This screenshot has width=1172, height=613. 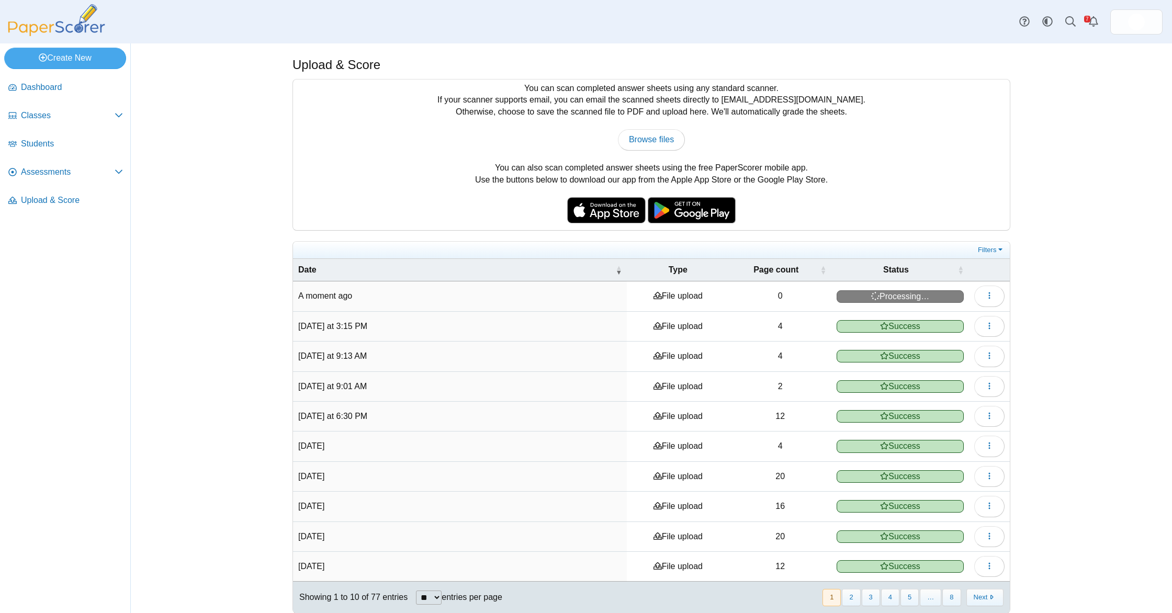 What do you see at coordinates (57, 33) in the screenshot?
I see `a: PaperScorer` at bounding box center [57, 33].